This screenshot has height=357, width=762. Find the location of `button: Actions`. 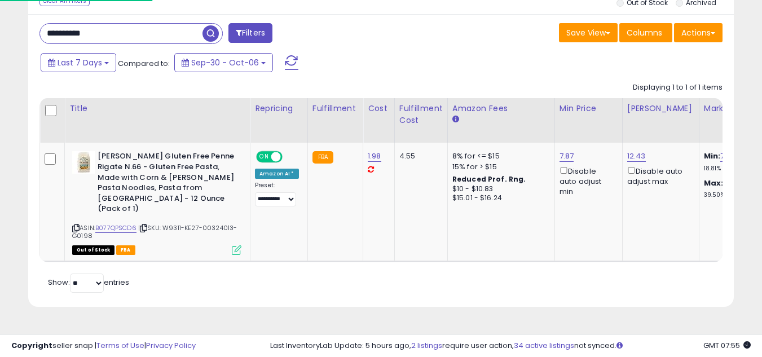

button: Actions is located at coordinates (698, 33).